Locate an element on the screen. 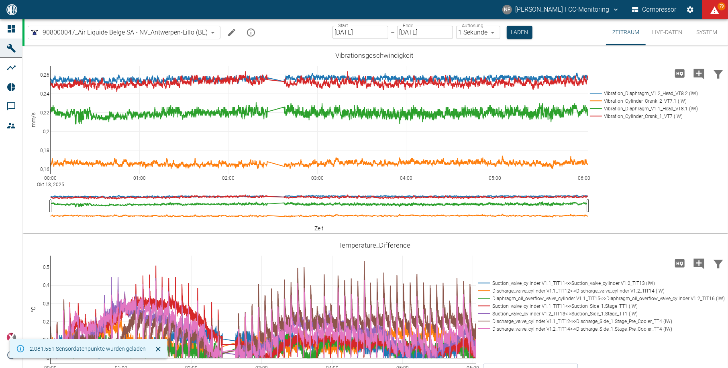 The image size is (728, 368). button: Laden is located at coordinates (519, 32).